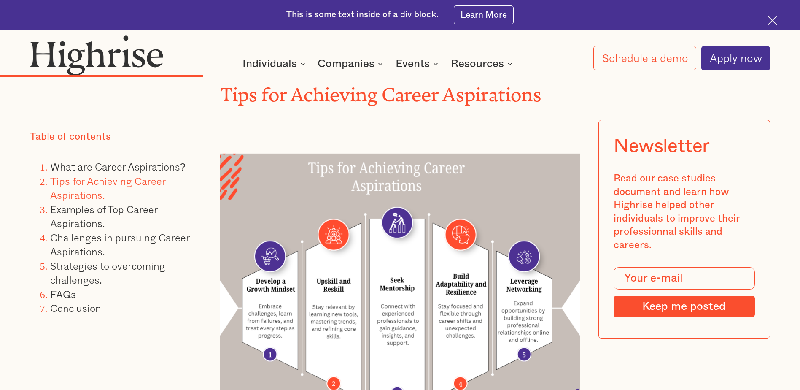 The width and height of the screenshot is (800, 390). I want to click on a: Conclusion, so click(76, 308).